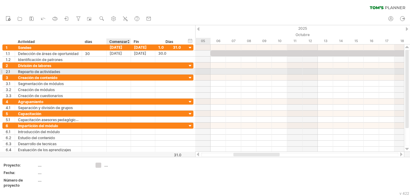 This screenshot has width=410, height=196. What do you see at coordinates (295, 41) in the screenshot?
I see `font: 11` at bounding box center [295, 41].